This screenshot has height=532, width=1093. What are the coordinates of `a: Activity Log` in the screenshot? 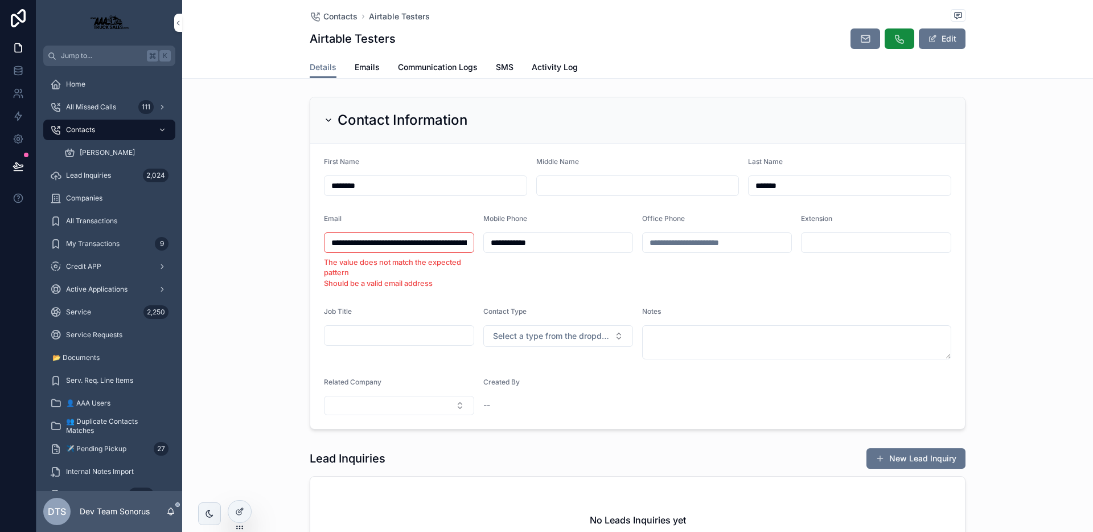 It's located at (554, 68).